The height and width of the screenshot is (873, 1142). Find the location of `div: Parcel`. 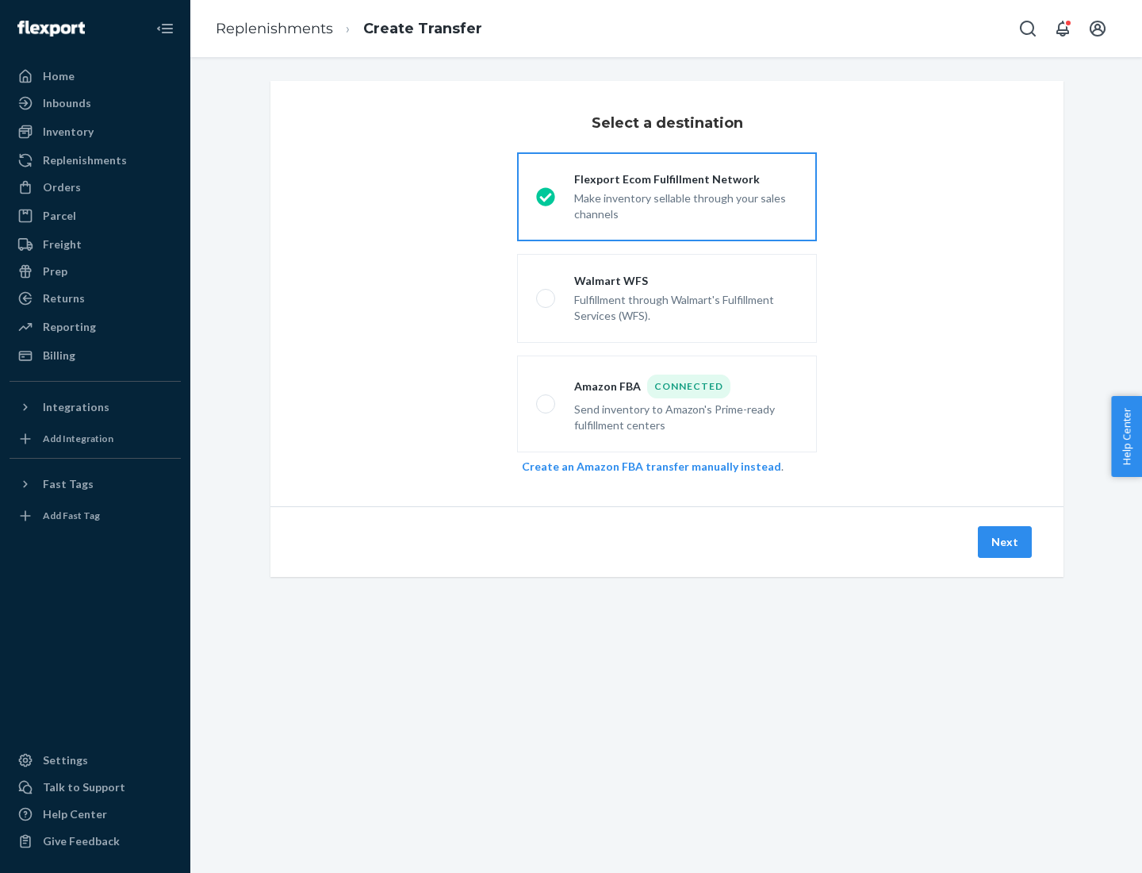

div: Parcel is located at coordinates (59, 216).